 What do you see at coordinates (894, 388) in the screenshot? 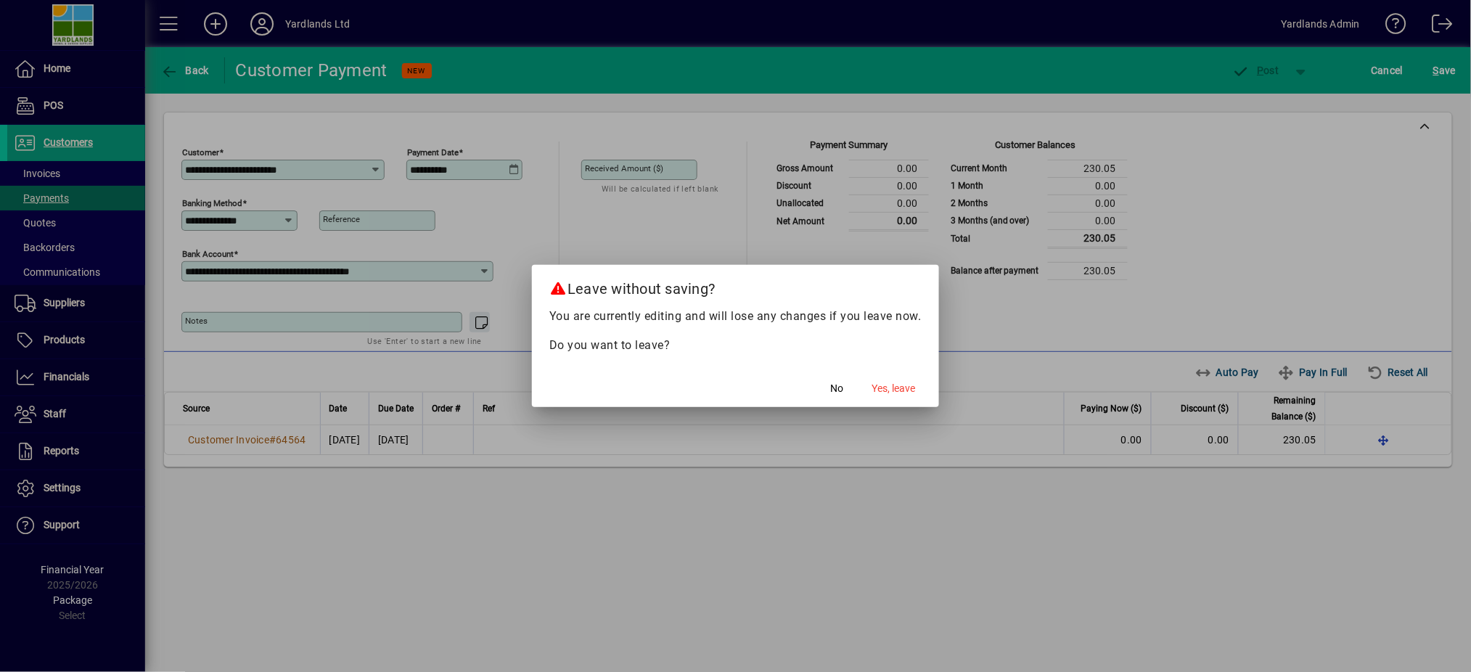
I see `span: Yes, leave` at bounding box center [894, 388].